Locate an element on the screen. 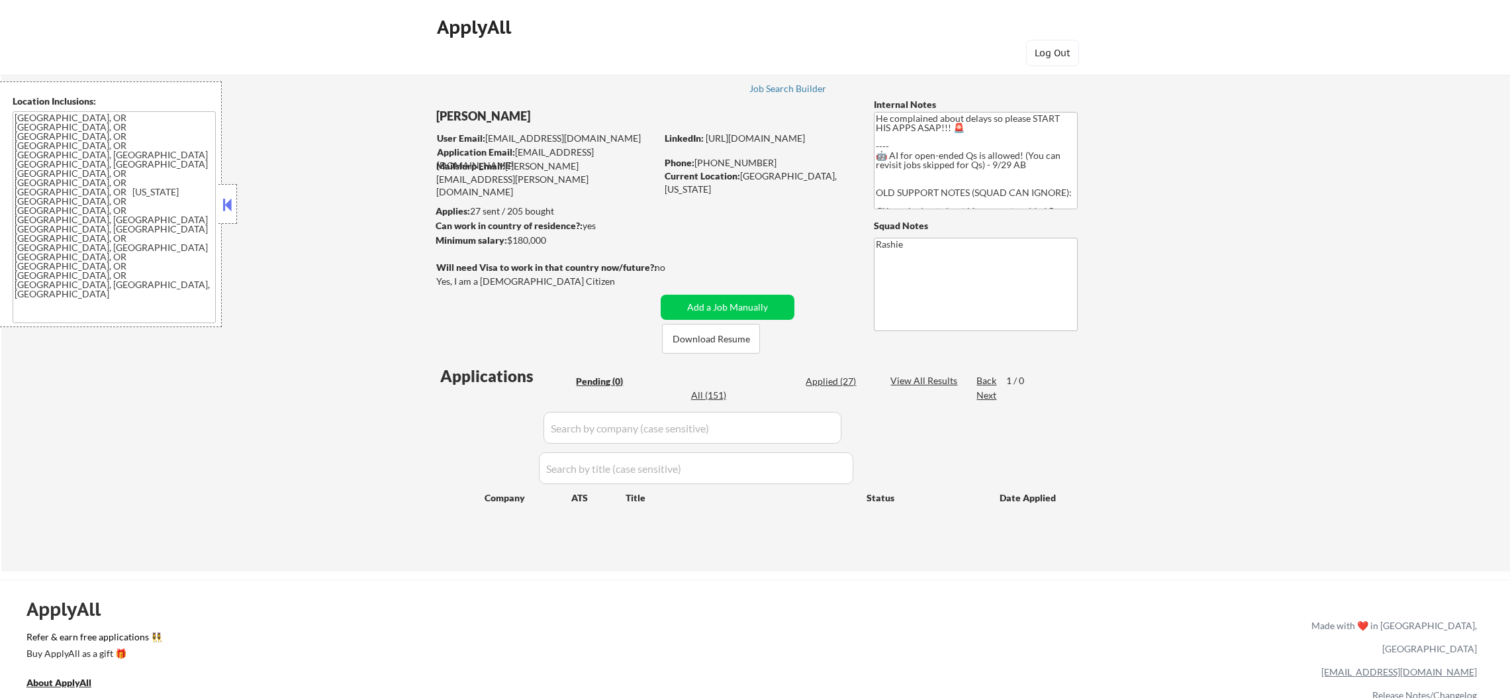 Image resolution: width=1510 pixels, height=698 pixels. div: Job Search Builder is located at coordinates (788, 89).